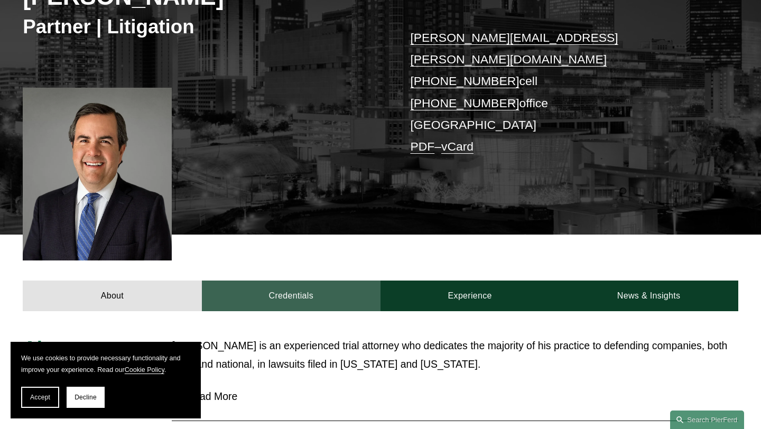 The height and width of the screenshot is (429, 761). What do you see at coordinates (459, 397) in the screenshot?
I see `span: Read More` at bounding box center [459, 397].